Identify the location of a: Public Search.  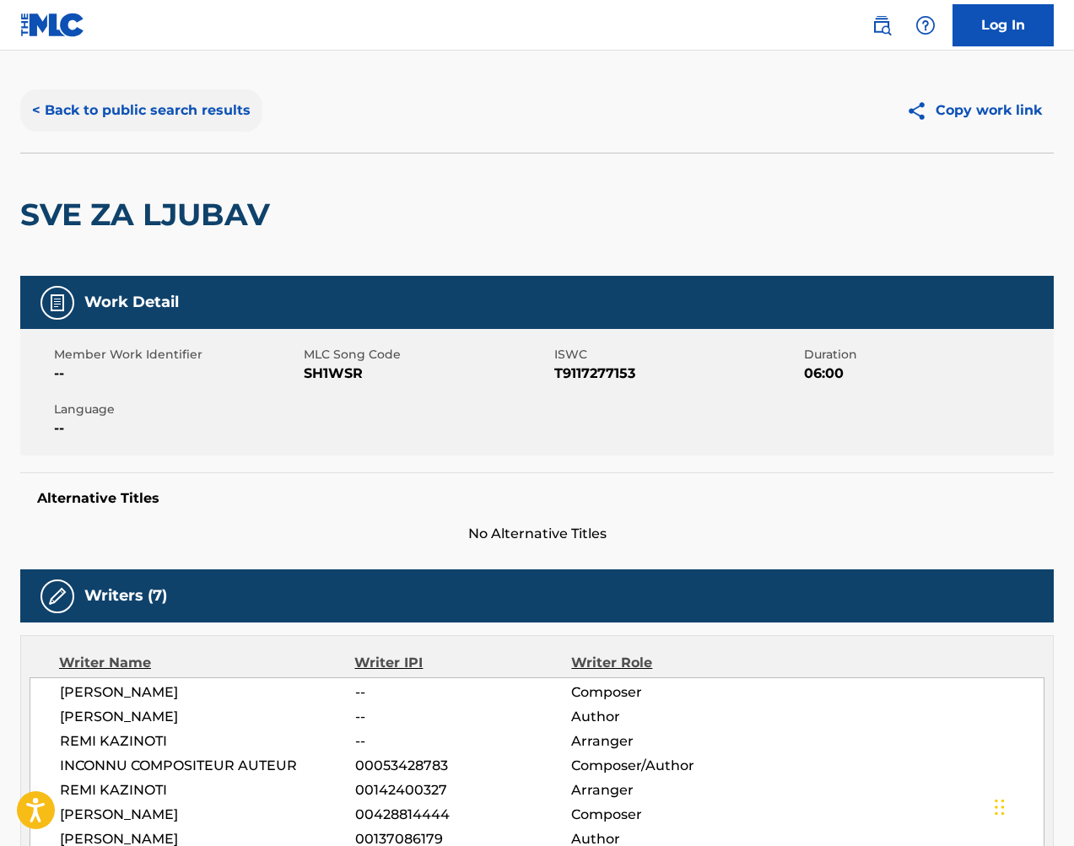
(882, 25).